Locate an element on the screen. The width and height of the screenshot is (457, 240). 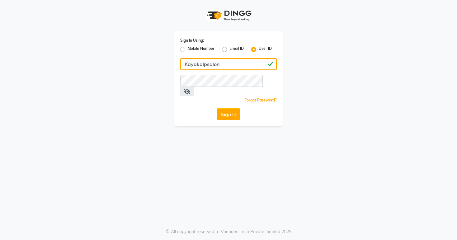
a: Forgot Password? is located at coordinates (261, 100).